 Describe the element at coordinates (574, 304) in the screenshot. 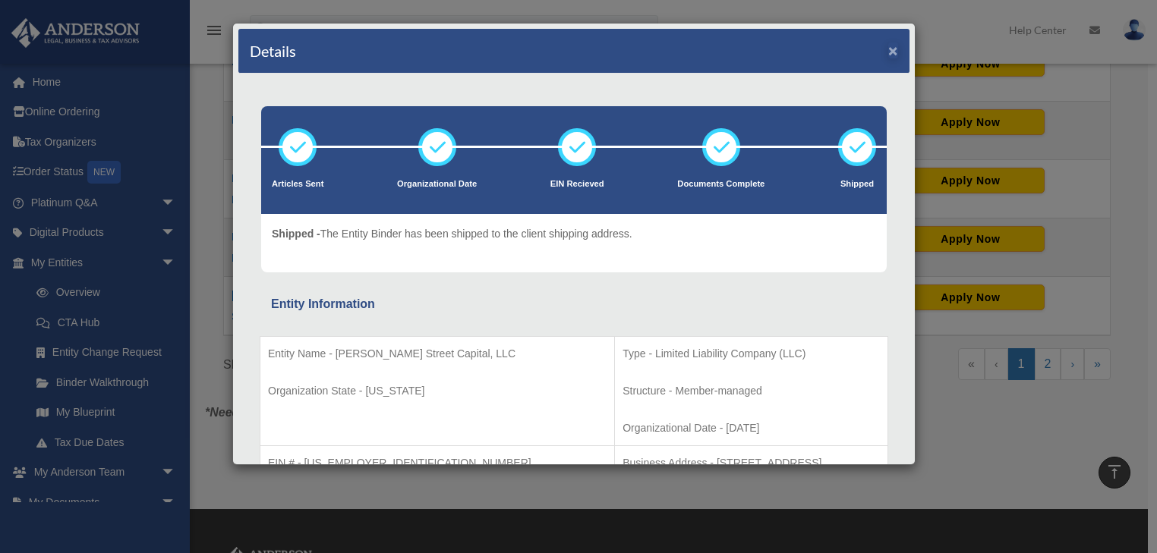

I see `div: Entity Information` at that location.